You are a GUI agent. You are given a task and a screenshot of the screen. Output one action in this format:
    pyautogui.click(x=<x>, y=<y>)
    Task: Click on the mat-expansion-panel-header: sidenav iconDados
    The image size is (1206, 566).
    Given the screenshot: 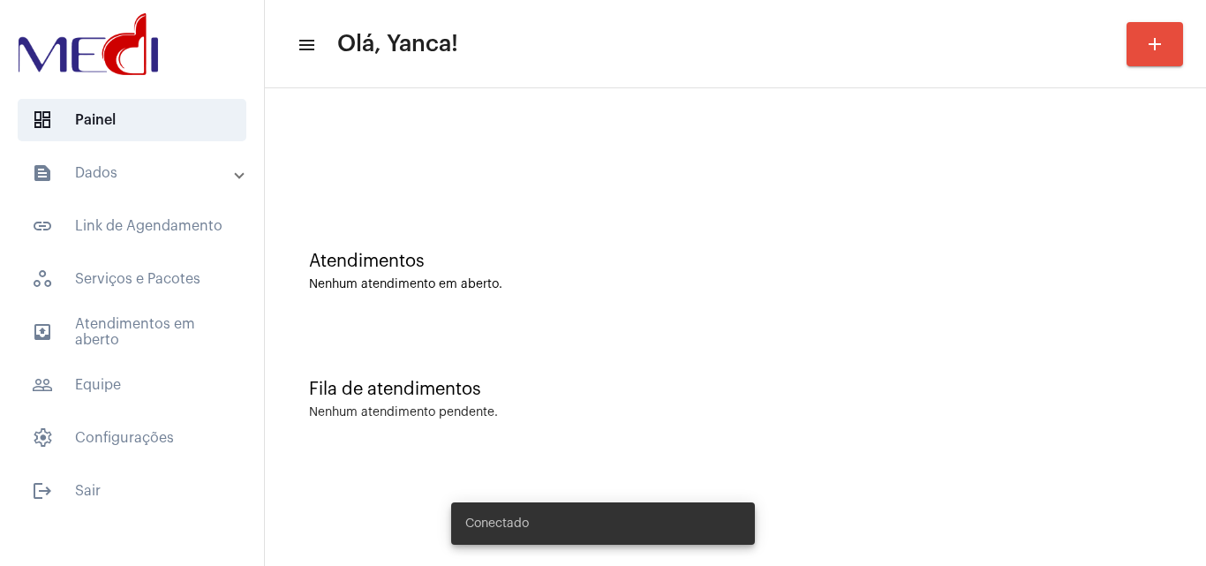 What is the action you would take?
    pyautogui.click(x=137, y=173)
    